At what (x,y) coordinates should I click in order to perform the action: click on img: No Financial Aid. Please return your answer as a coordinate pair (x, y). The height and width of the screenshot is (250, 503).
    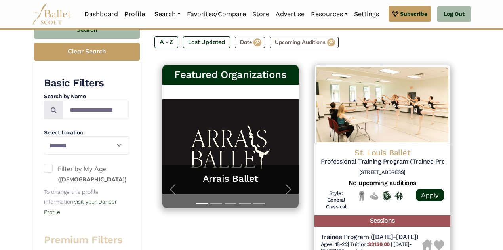
    Looking at the image, I should click on (374, 195).